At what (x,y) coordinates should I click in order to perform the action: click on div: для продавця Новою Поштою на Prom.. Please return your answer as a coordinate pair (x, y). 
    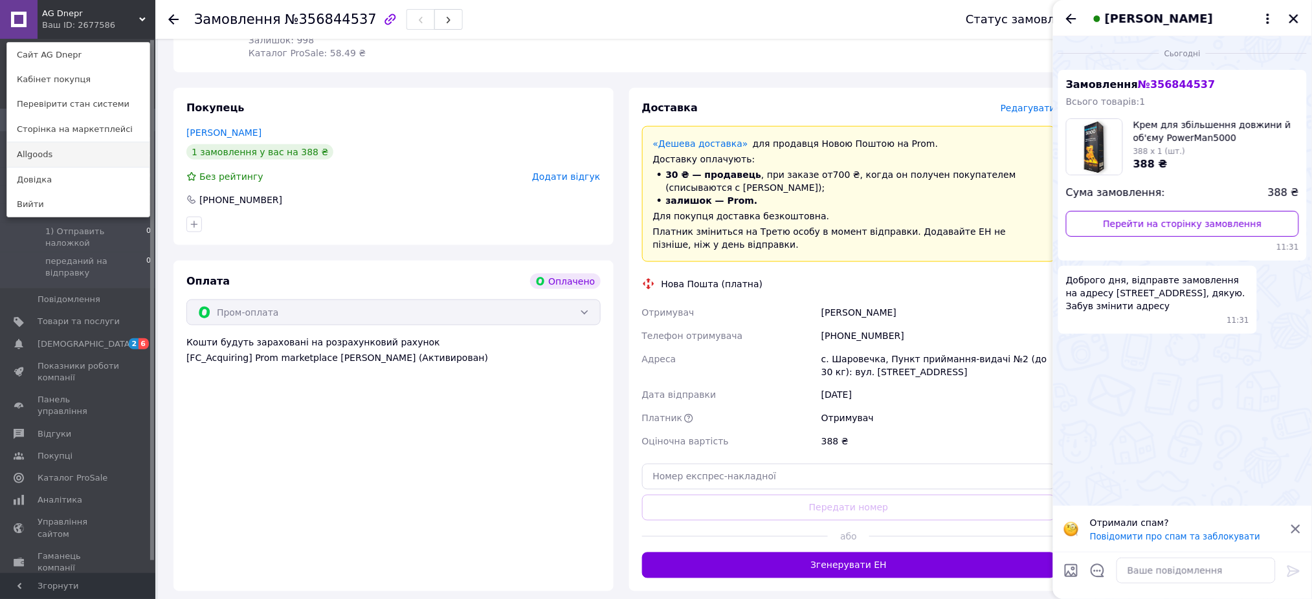
    Looking at the image, I should click on (849, 144).